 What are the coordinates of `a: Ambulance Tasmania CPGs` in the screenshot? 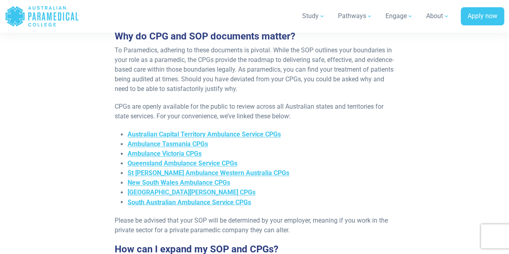 It's located at (168, 144).